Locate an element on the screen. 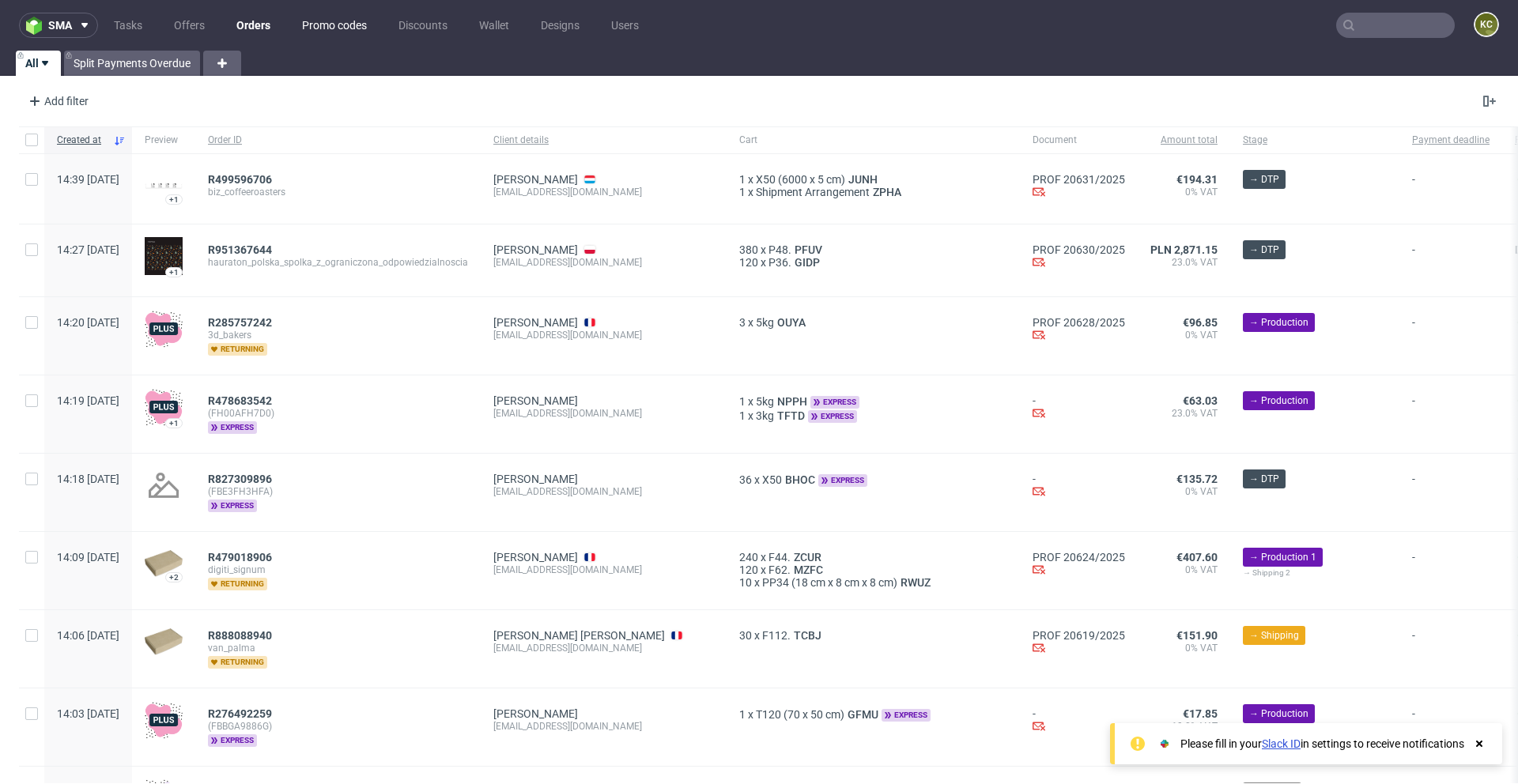 The height and width of the screenshot is (784, 1518). span: 0% VAT is located at coordinates (1184, 192).